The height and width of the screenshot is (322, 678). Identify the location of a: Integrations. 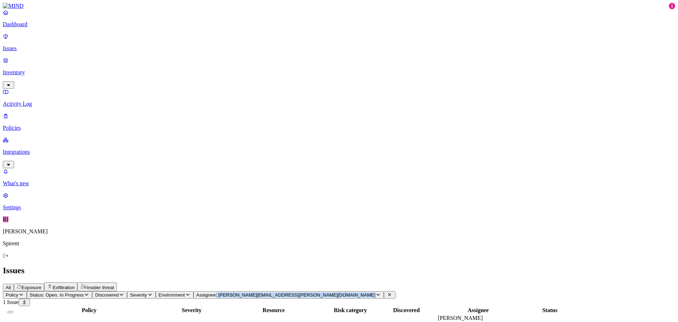
(339, 152).